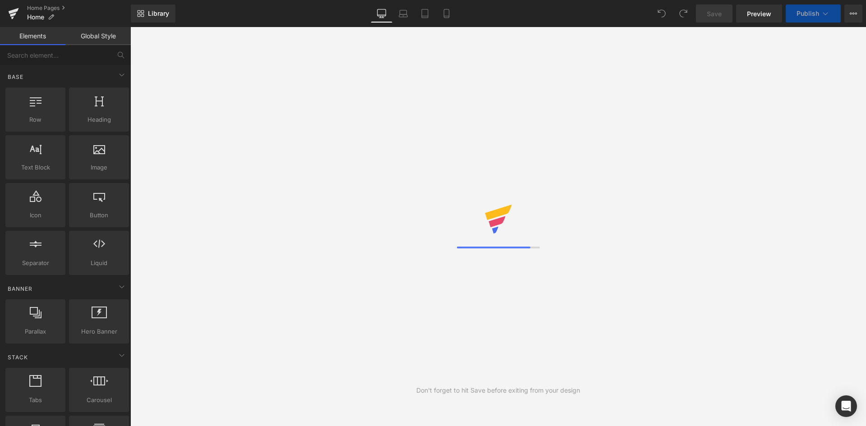  I want to click on span: Parallax, so click(35, 332).